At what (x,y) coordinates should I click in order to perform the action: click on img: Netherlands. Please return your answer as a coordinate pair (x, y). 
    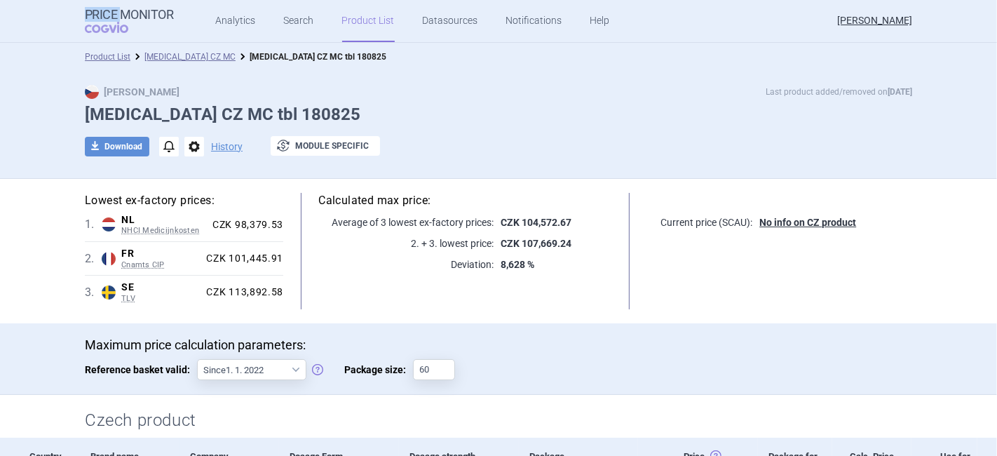
    Looking at the image, I should click on (109, 224).